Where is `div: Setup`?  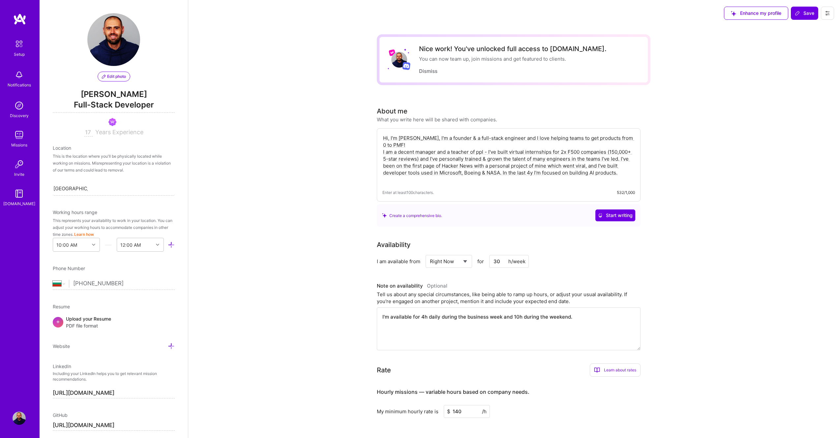
div: Setup is located at coordinates (19, 54).